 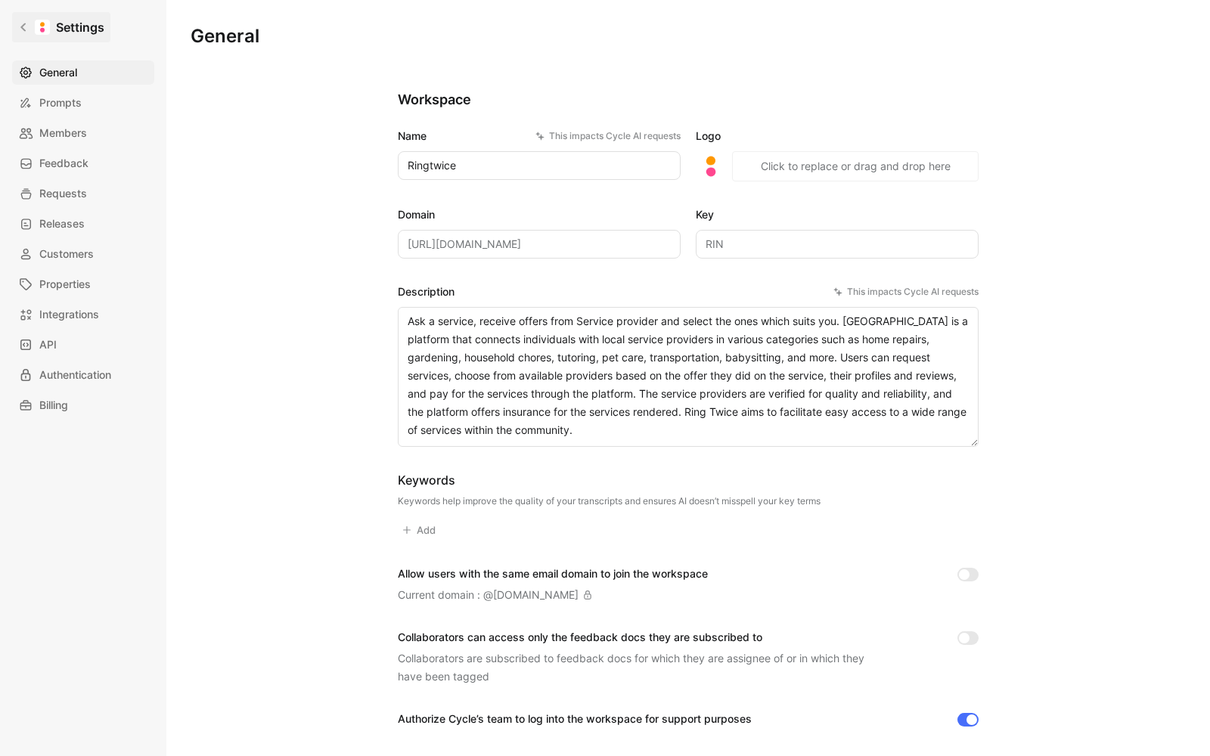 What do you see at coordinates (83, 73) in the screenshot?
I see `a: General` at bounding box center [83, 73].